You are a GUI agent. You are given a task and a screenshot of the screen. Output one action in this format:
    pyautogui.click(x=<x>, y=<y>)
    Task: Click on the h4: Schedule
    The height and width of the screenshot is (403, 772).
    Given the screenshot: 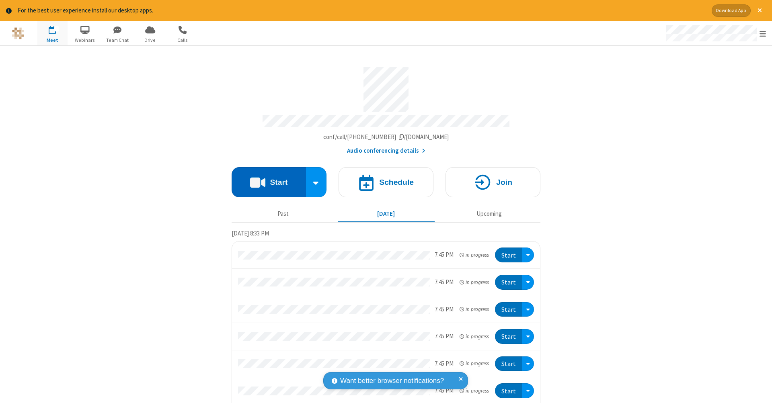 What is the action you would take?
    pyautogui.click(x=396, y=182)
    